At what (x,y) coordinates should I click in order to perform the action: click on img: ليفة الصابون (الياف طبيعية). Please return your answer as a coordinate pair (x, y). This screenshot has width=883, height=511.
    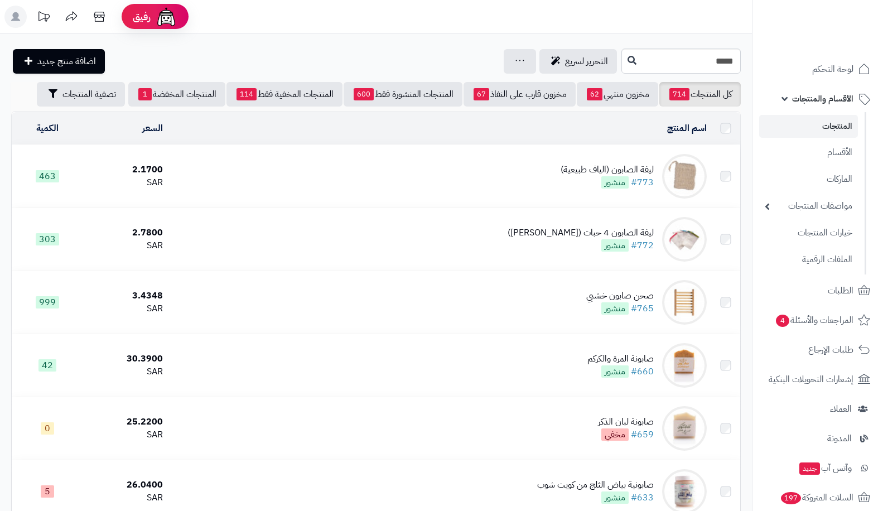
    Looking at the image, I should click on (684, 176).